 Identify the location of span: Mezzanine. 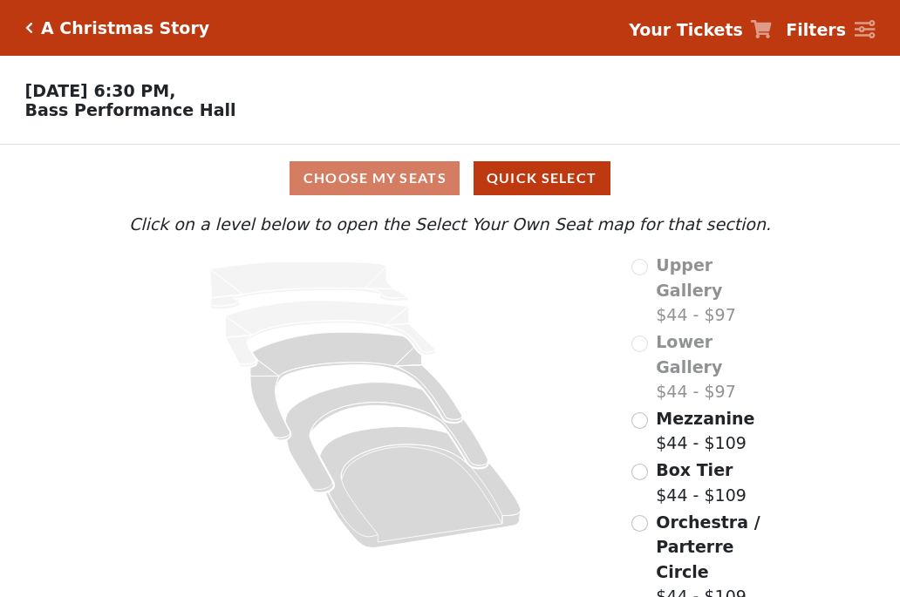
(704, 418).